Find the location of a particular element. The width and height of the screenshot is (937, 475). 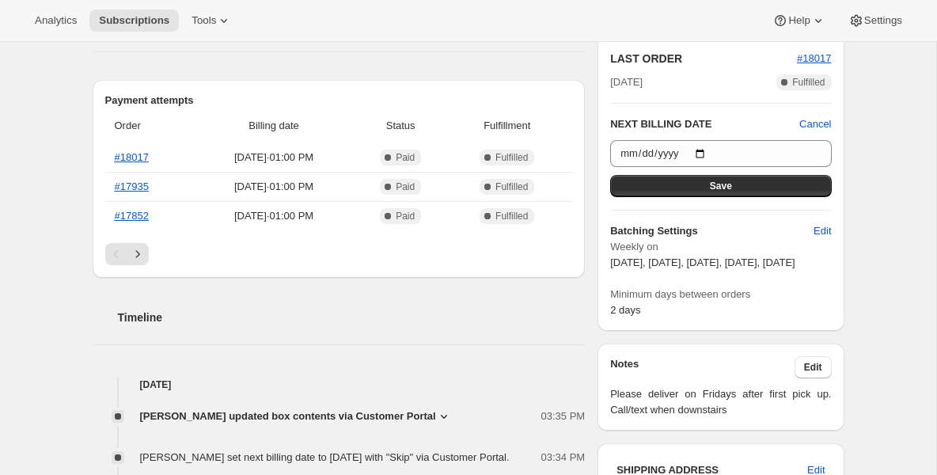

a: #17935 is located at coordinates (131, 186).